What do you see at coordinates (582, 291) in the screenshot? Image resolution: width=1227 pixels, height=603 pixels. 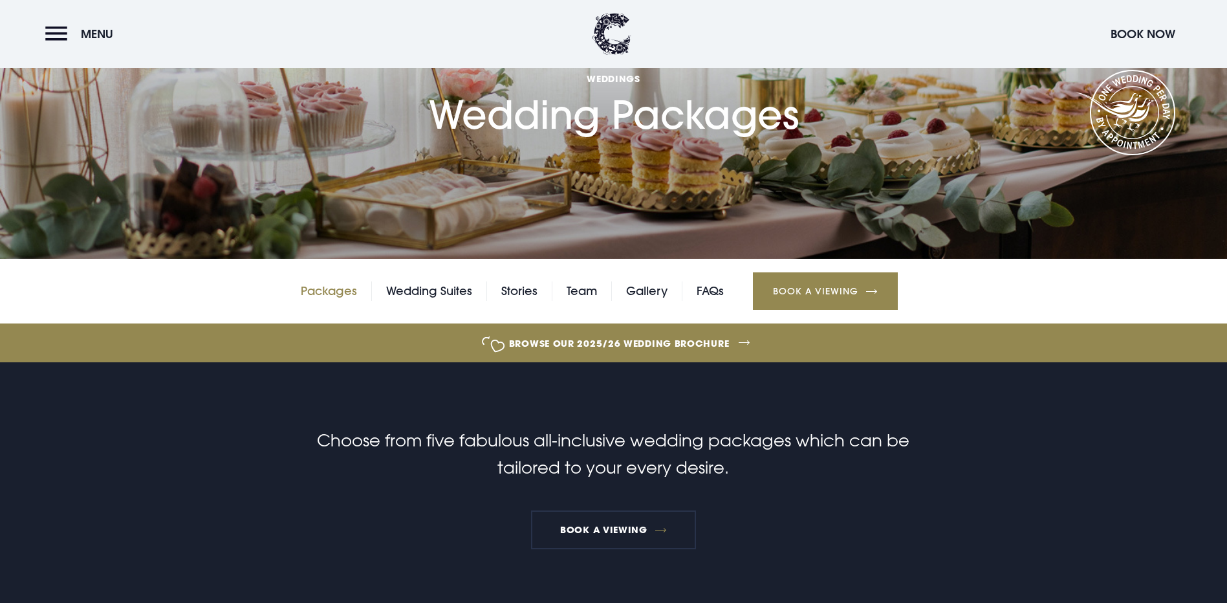 I see `a: Team` at bounding box center [582, 291].